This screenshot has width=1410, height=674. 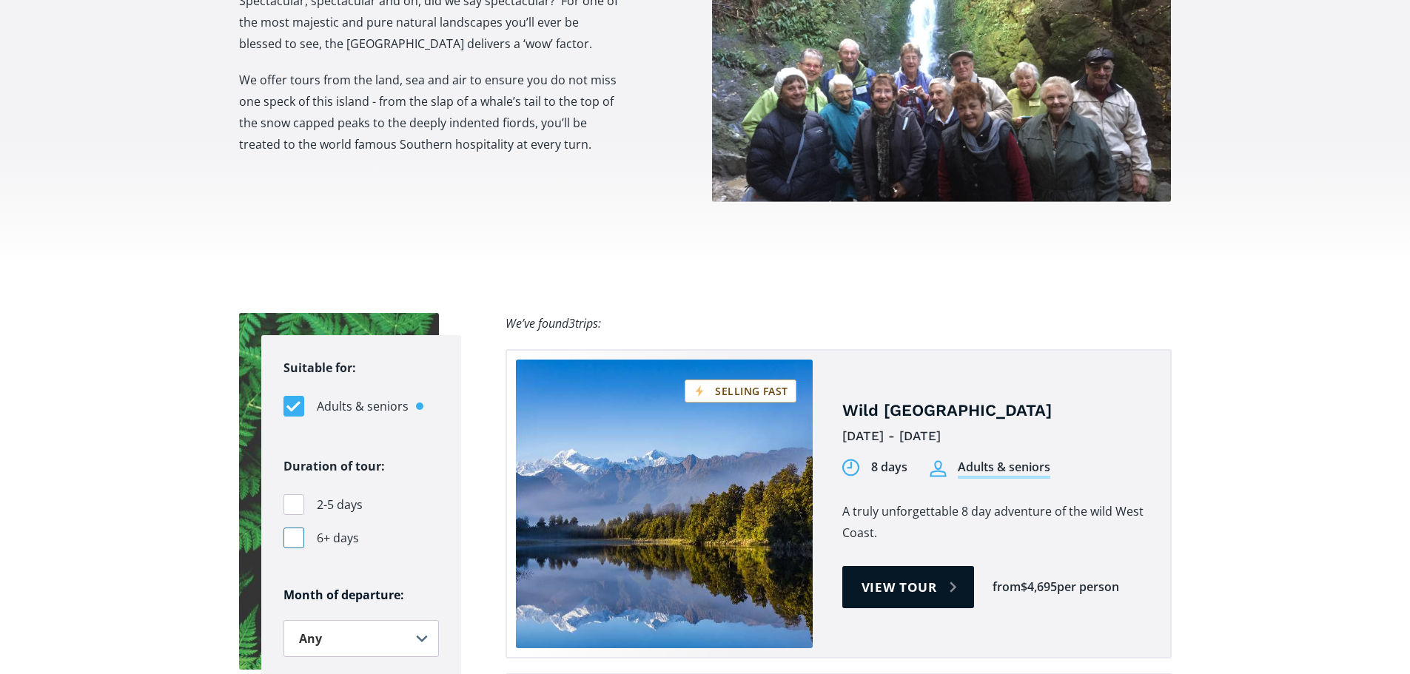 I want to click on p: A truly unforgettable 8 day adventure of the wild West Coast., so click(x=995, y=523).